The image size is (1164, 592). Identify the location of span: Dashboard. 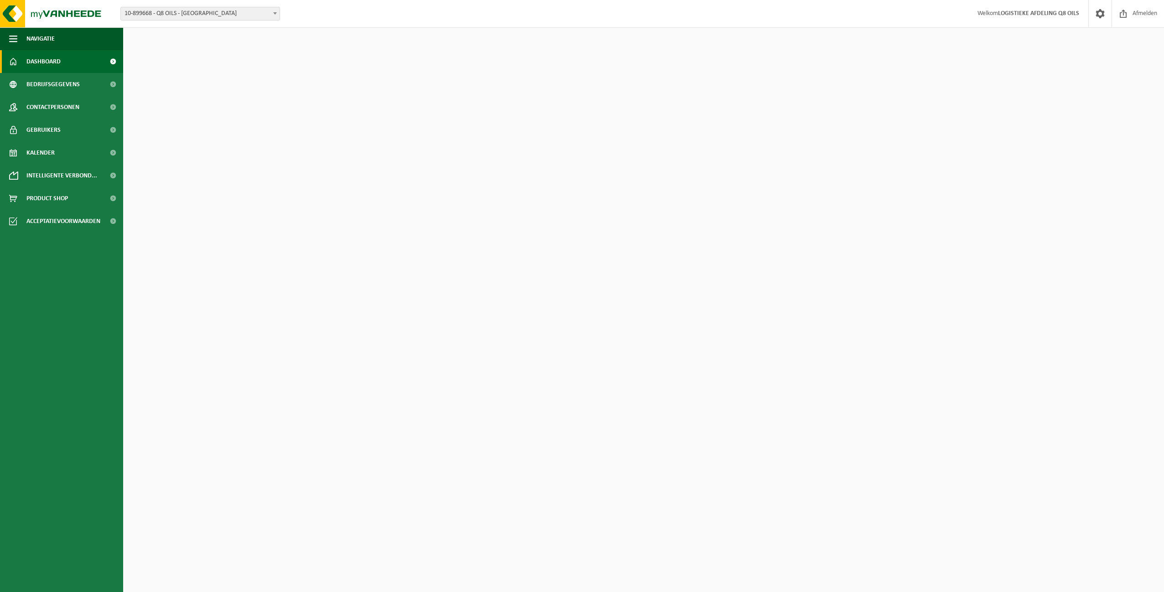
(43, 62).